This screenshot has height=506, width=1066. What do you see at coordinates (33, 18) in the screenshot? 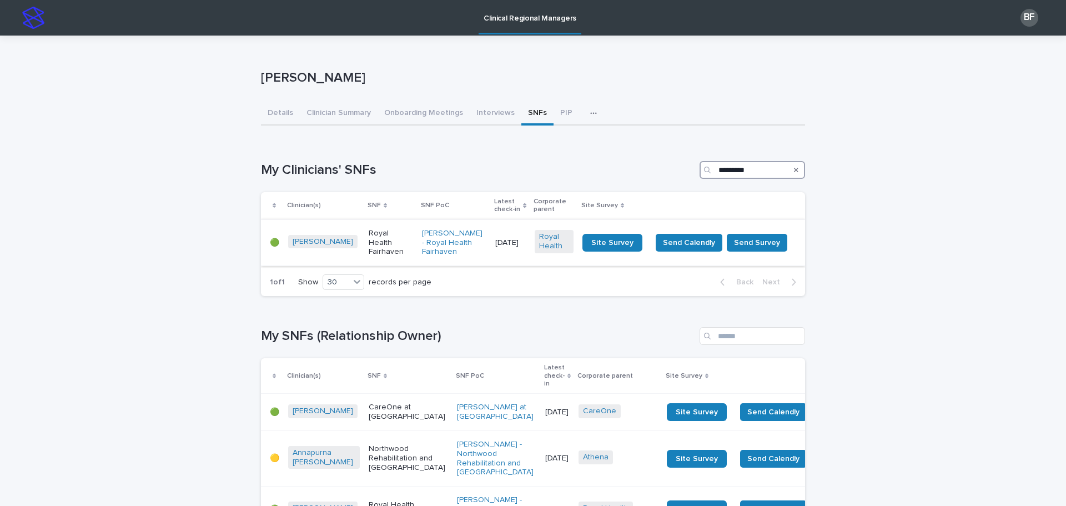
I see `img: stacker-logo-s-only.png` at bounding box center [33, 18].